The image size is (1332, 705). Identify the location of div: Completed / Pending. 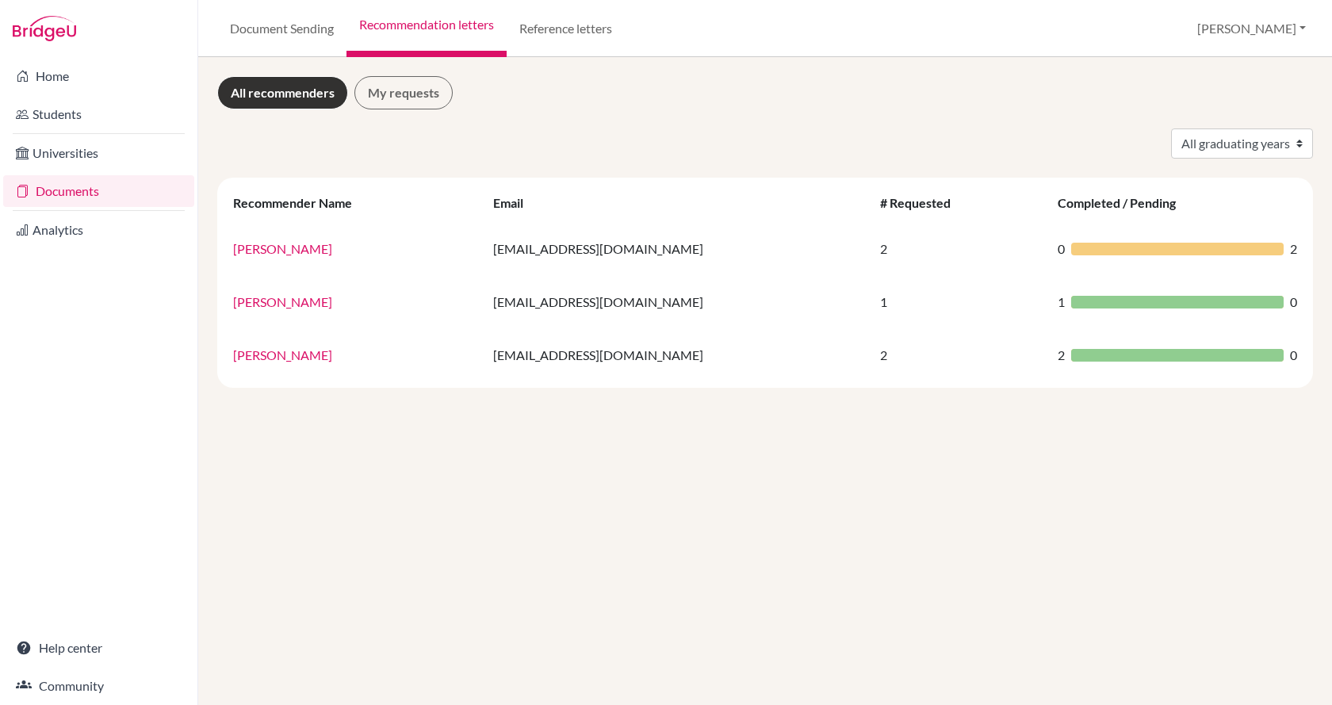
(1124, 202).